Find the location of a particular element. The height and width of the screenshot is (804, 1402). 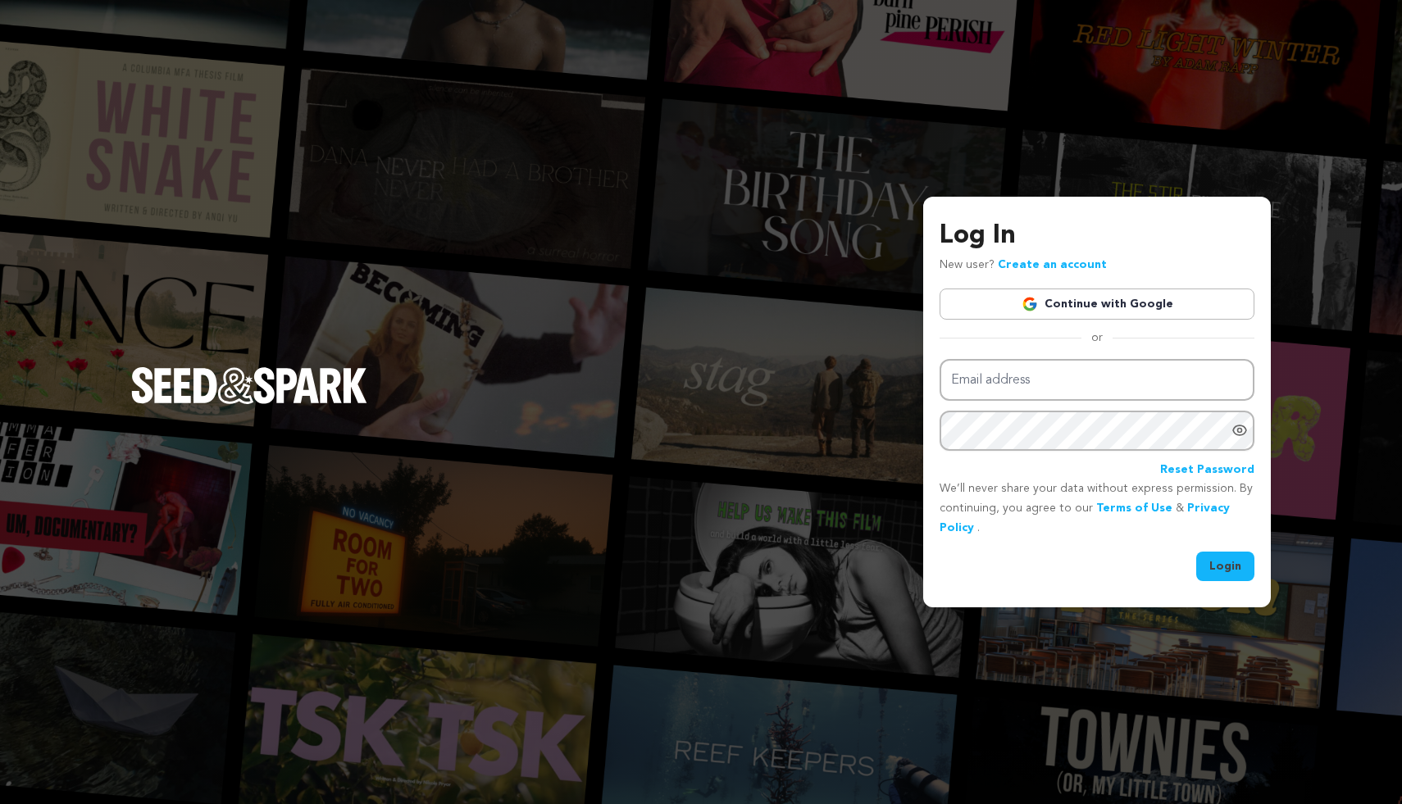

a: Continue with Google is located at coordinates (1097, 304).